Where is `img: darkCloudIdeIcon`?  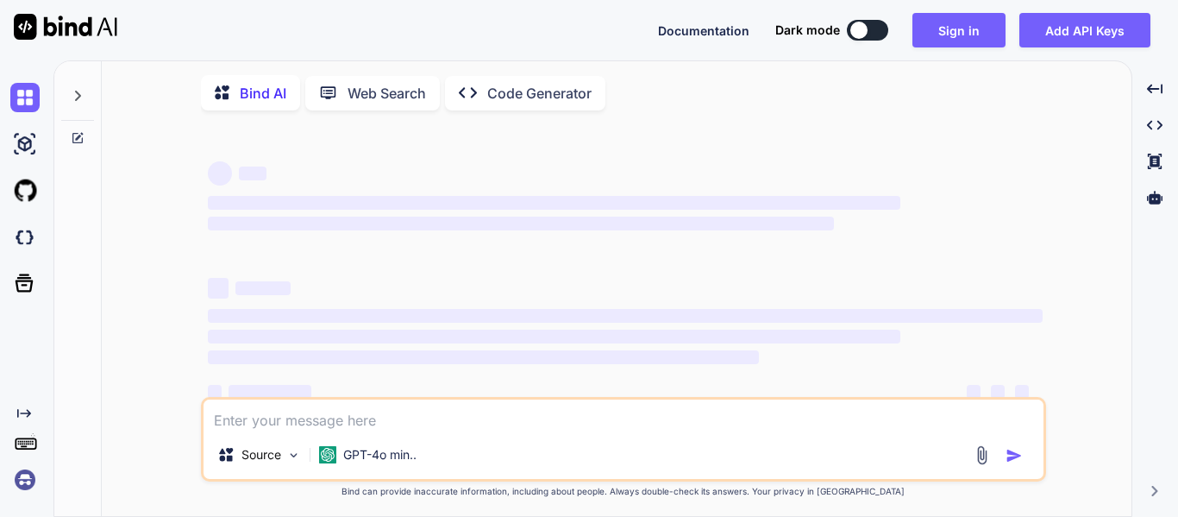
img: darkCloudIdeIcon is located at coordinates (25, 237).